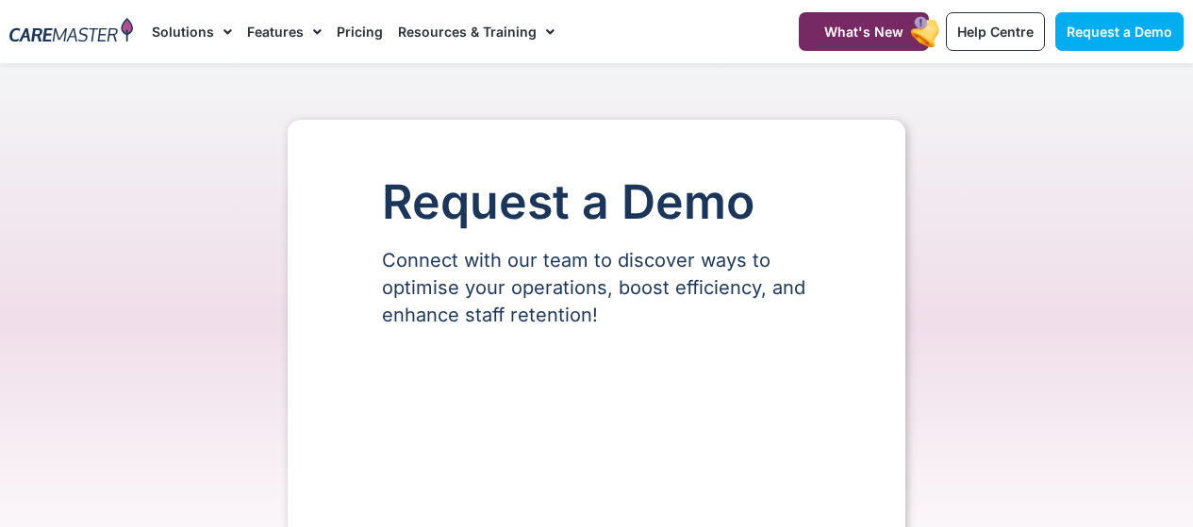  What do you see at coordinates (596, 202) in the screenshot?
I see `h1: Request a Demo` at bounding box center [596, 202].